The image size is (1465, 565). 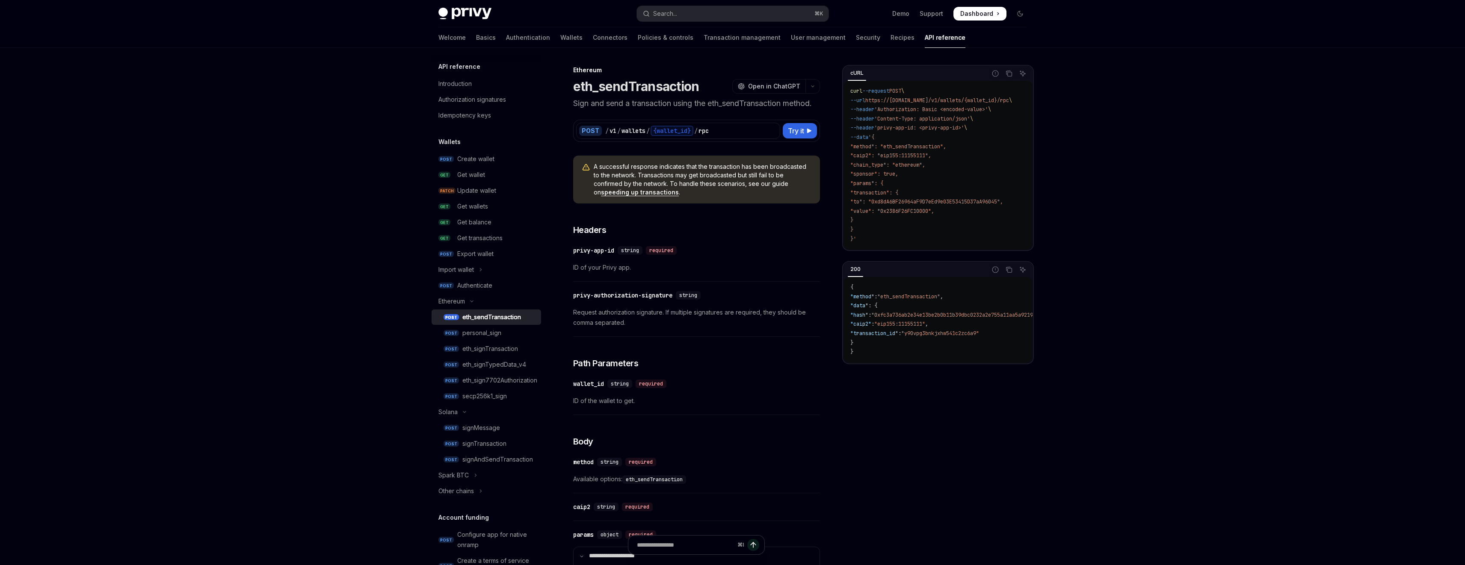 I want to click on div: Get wallet, so click(x=471, y=175).